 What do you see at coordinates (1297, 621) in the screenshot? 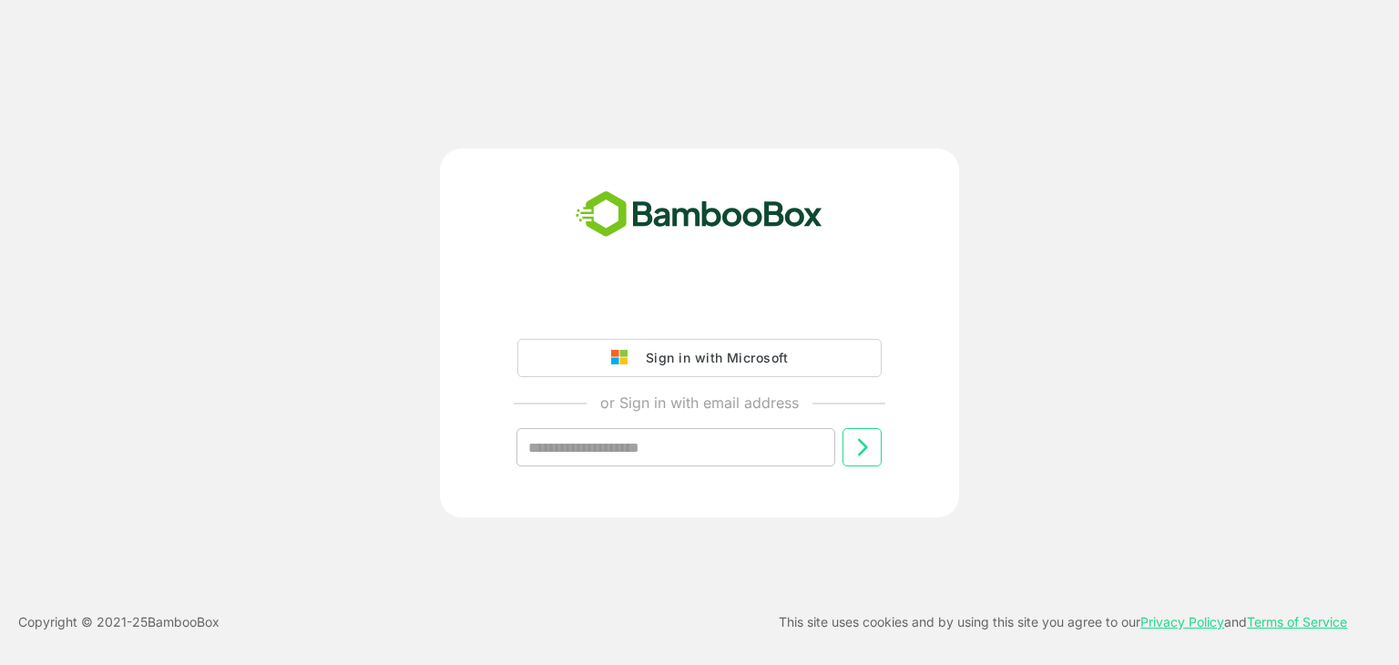
I see `a: Terms of Service` at bounding box center [1297, 621].